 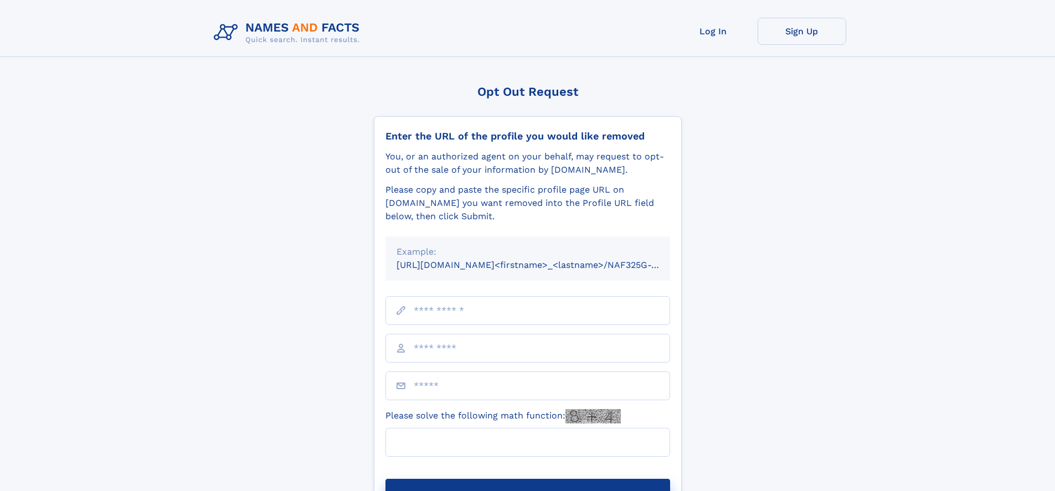 I want to click on div: Opt Out Request, so click(x=528, y=91).